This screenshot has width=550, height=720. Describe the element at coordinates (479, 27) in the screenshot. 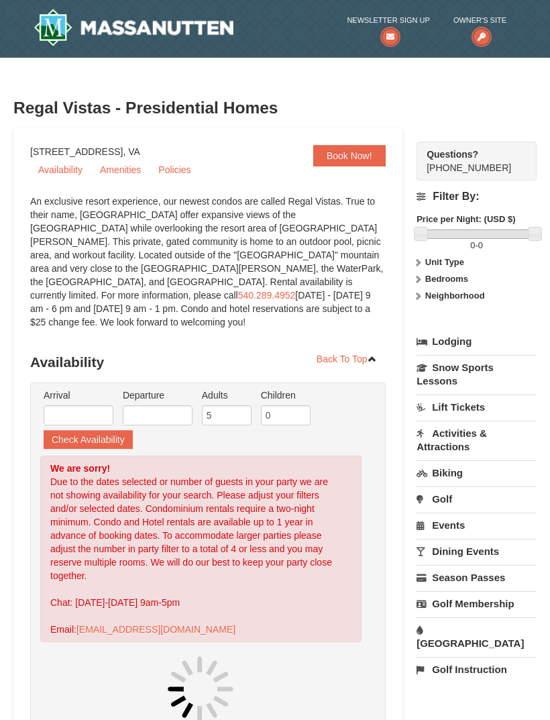

I see `a: Owner's Site` at that location.